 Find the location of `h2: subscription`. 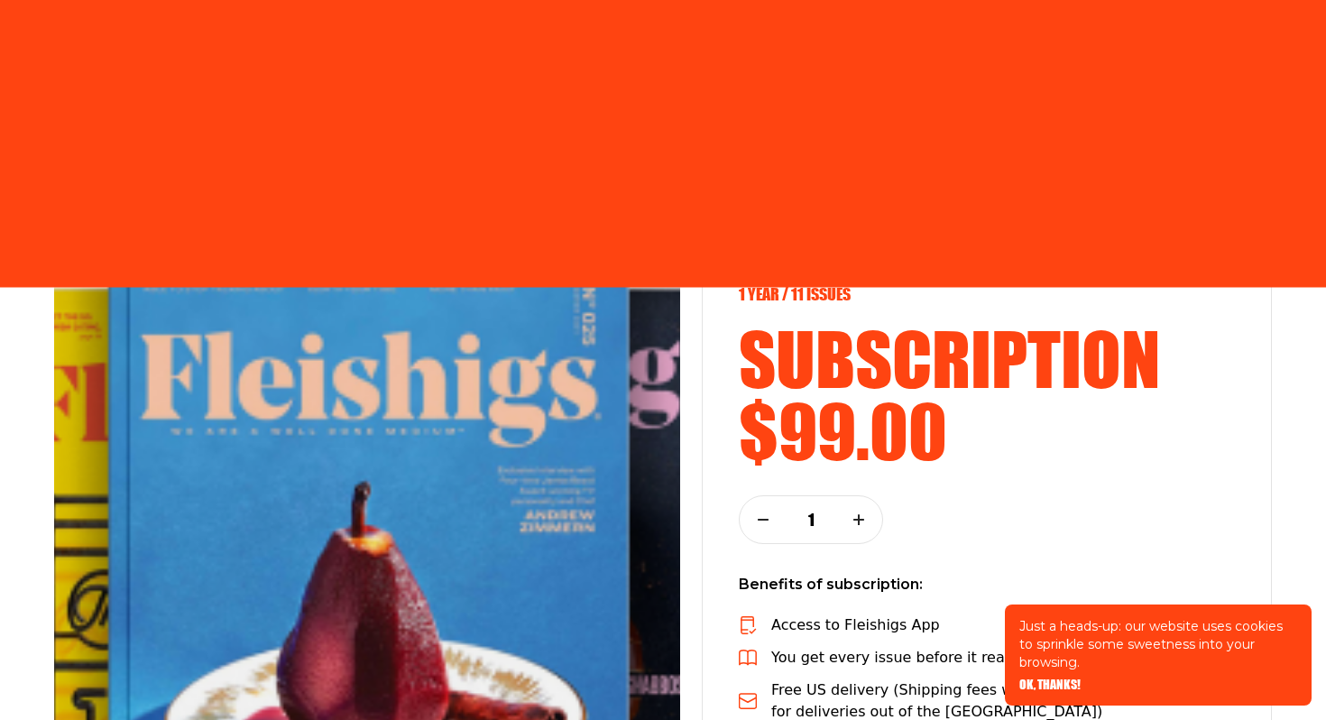

h2: subscription is located at coordinates (987, 358).